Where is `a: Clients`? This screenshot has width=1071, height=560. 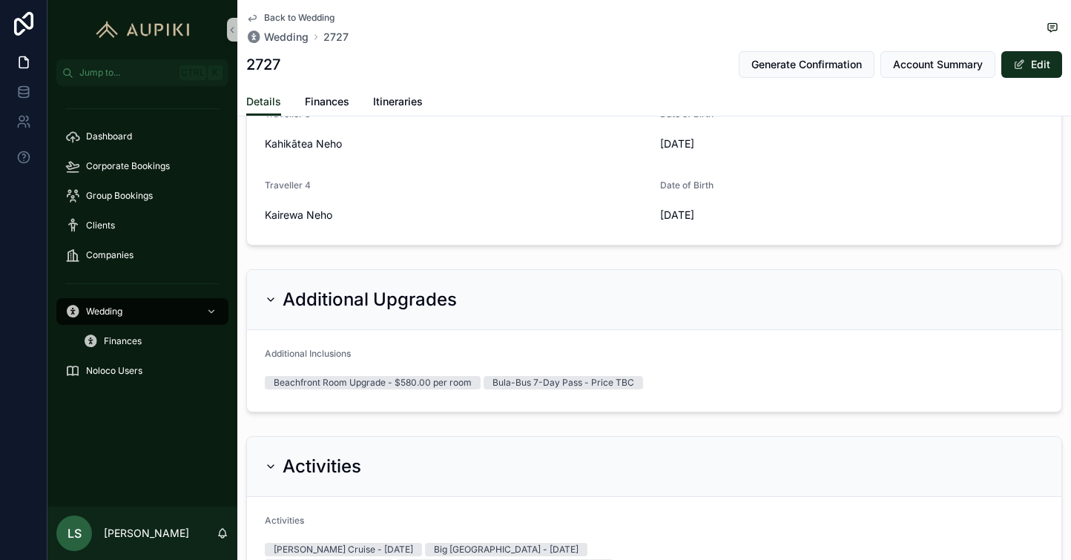
a: Clients is located at coordinates (142, 226).